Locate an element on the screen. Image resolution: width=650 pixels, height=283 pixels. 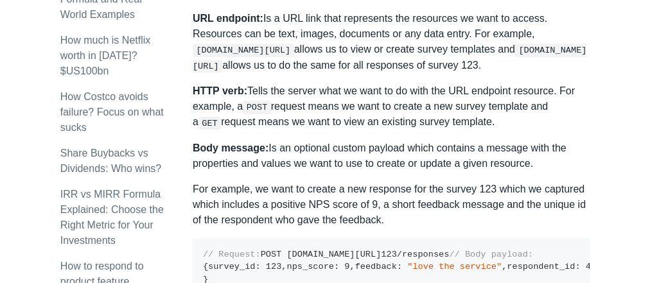
a: IRR vs MIRR Formula Explained: Choose the Right Metric for Your Investments is located at coordinates (112, 217).